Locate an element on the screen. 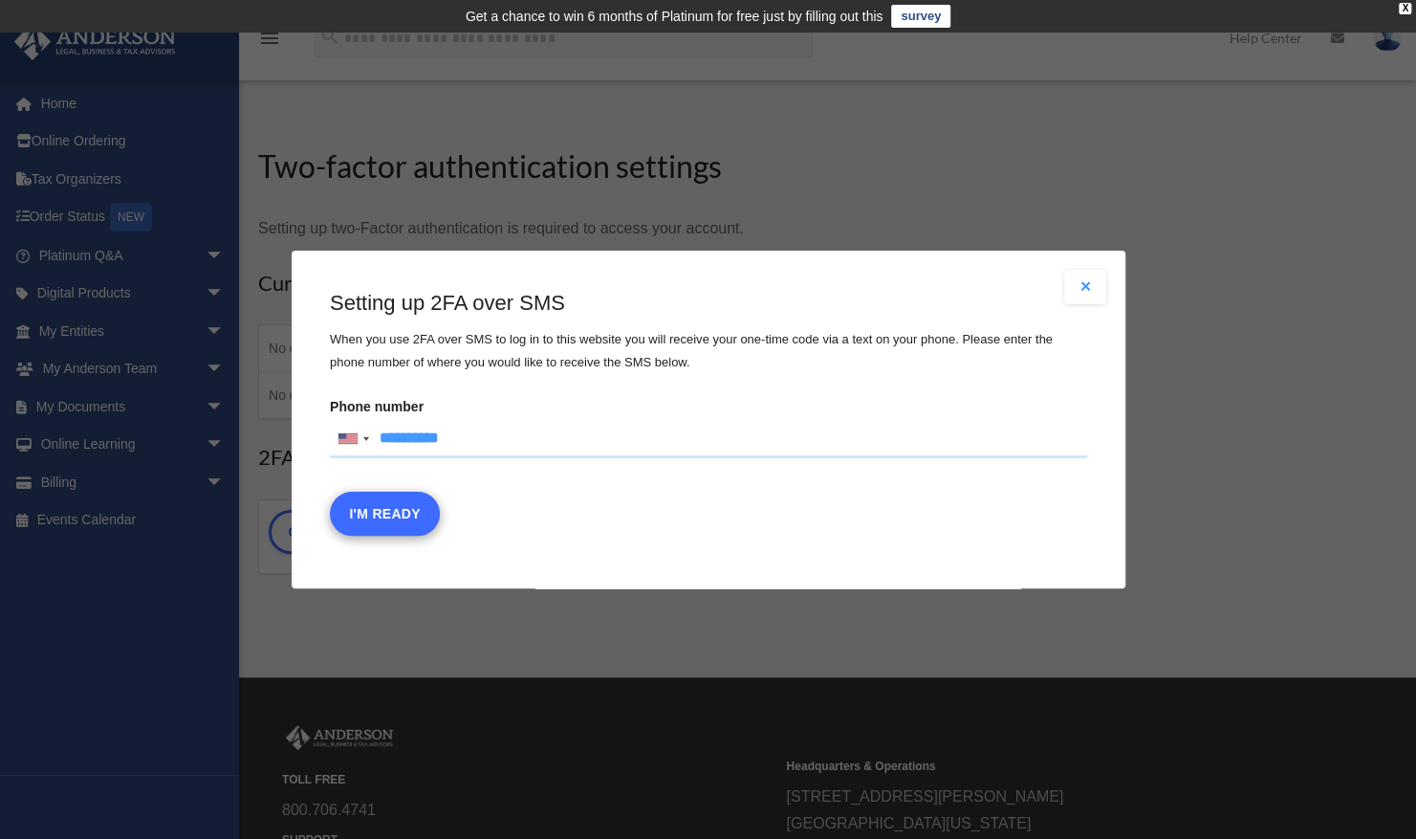 Image resolution: width=1416 pixels, height=839 pixels. input: Phone numberList of countries is located at coordinates (709, 439).